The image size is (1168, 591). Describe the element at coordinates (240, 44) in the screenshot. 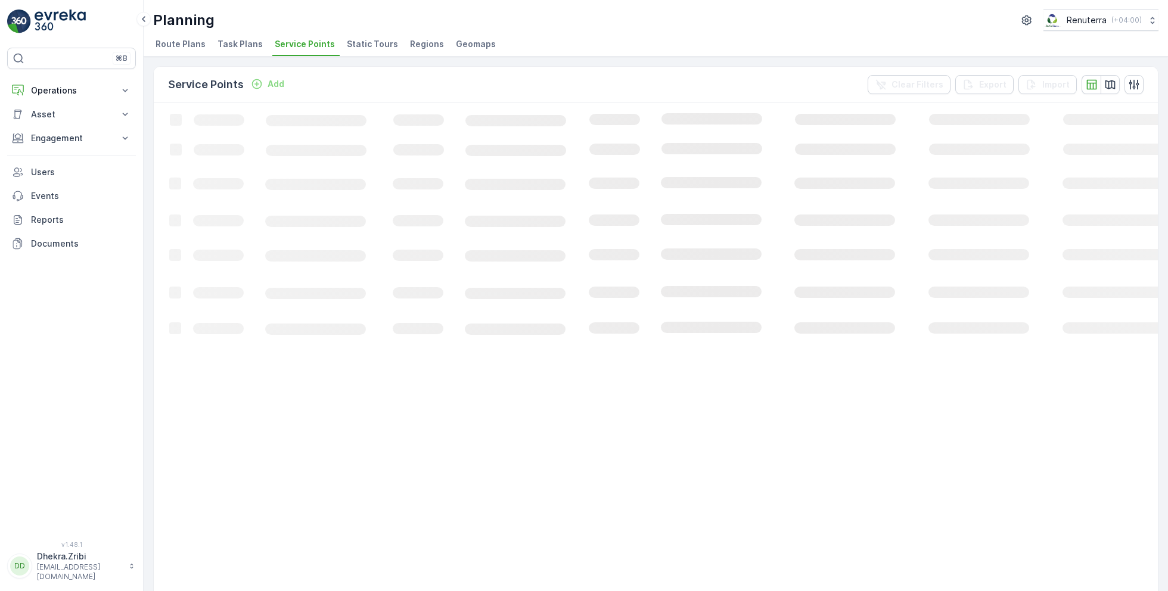

I see `span: Task Plans` at that location.